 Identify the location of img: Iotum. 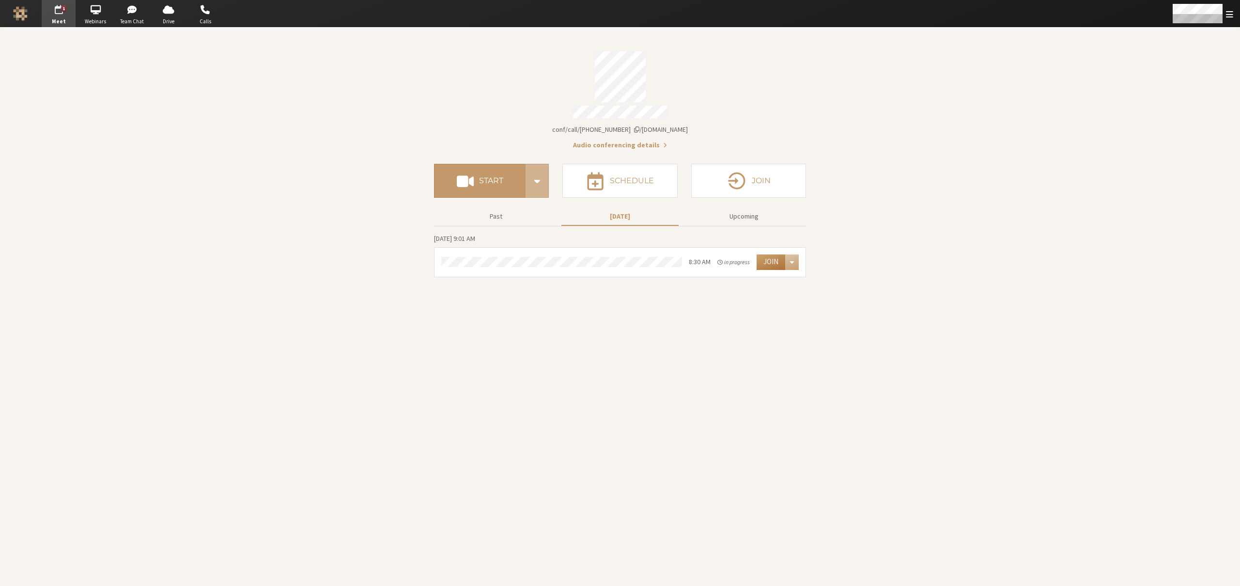
(20, 14).